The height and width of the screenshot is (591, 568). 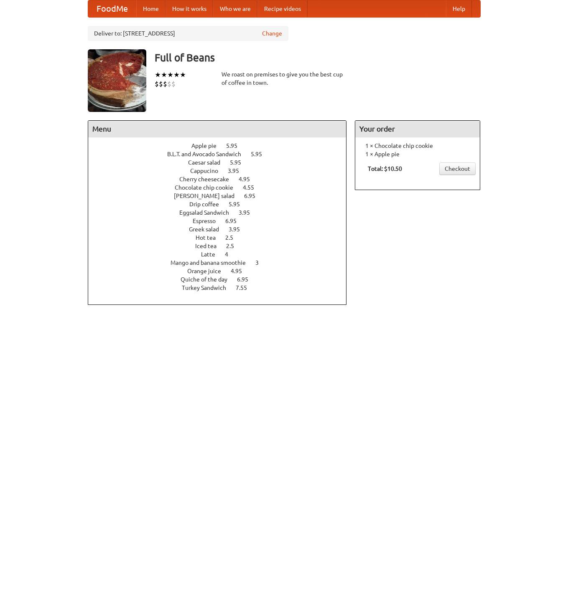 What do you see at coordinates (222, 238) in the screenshot?
I see `a: Hot tea 2.5` at bounding box center [222, 238].